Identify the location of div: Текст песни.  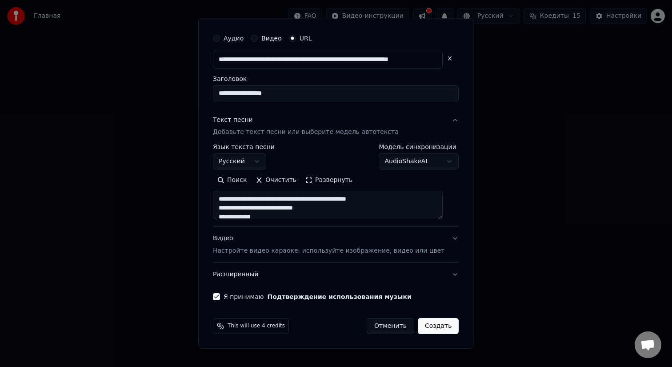
(233, 120).